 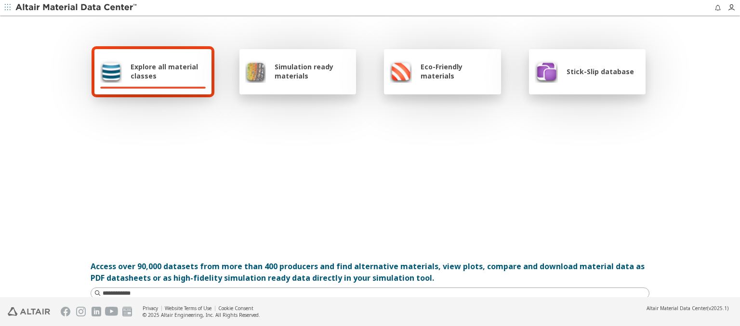 I want to click on a: Cookie Consent, so click(x=236, y=309).